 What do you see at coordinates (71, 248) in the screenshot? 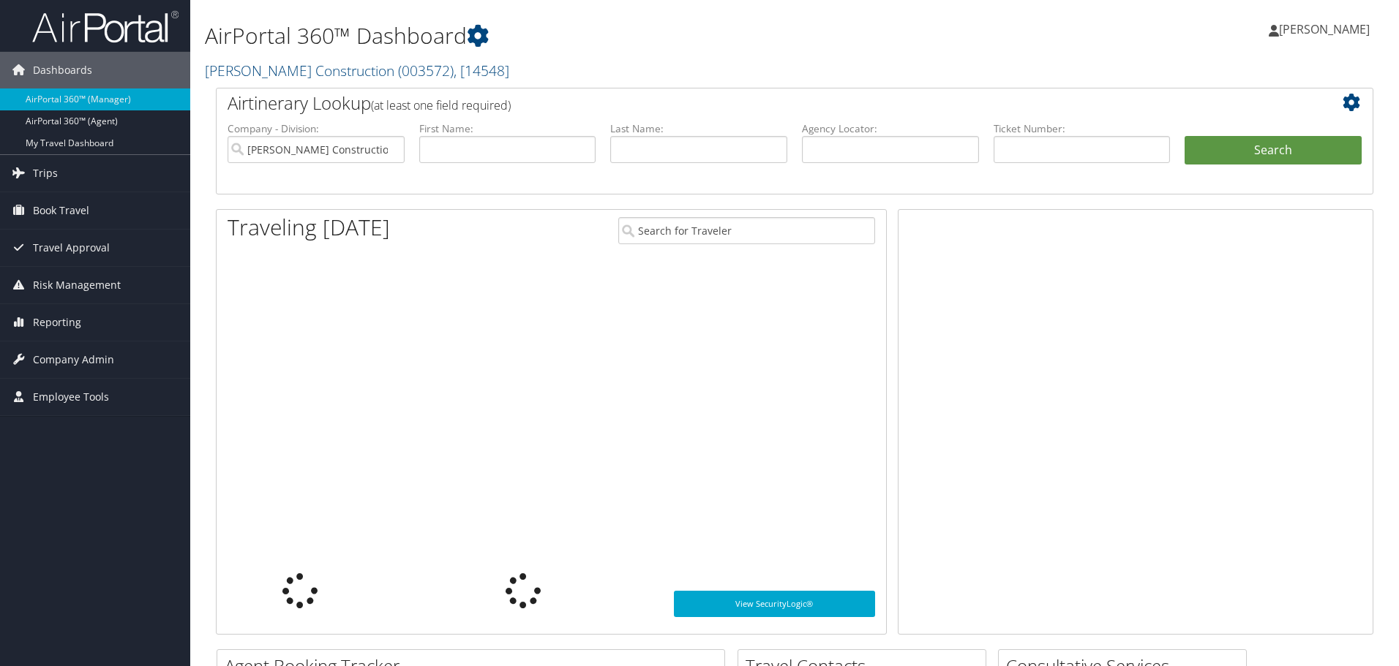
I see `span: Travel Approval` at bounding box center [71, 248].